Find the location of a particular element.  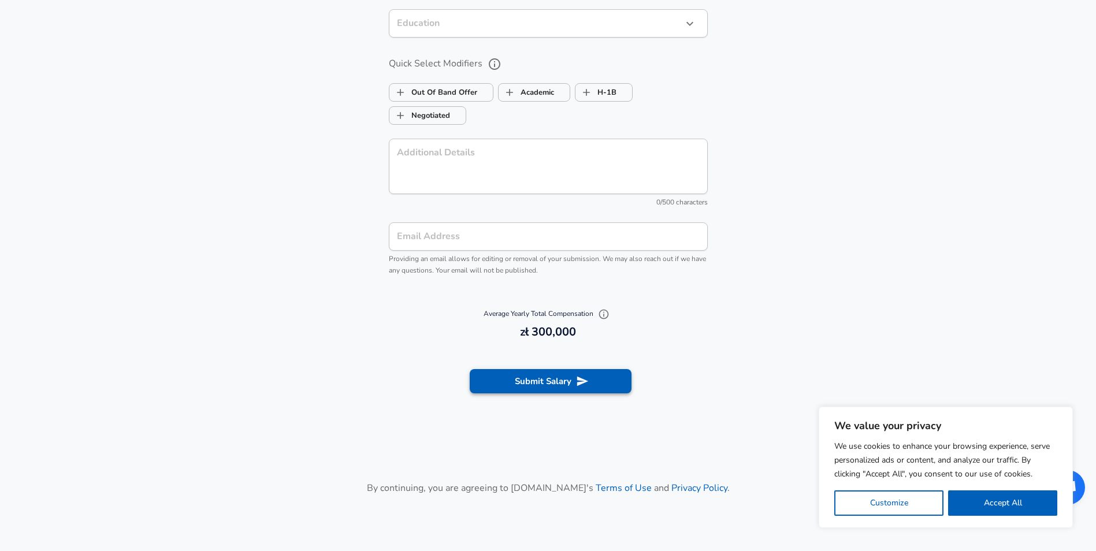

label: Quick Select Modifiers is located at coordinates (548, 64).